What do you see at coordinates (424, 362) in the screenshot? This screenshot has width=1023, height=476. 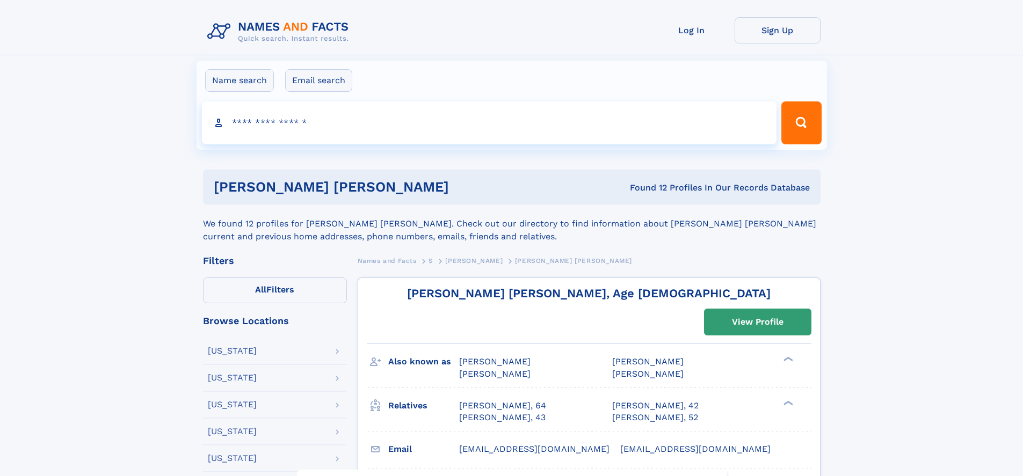 I see `h3: Also known as` at bounding box center [424, 362].